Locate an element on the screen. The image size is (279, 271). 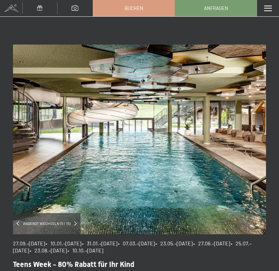
span: Anfragen is located at coordinates (216, 8).